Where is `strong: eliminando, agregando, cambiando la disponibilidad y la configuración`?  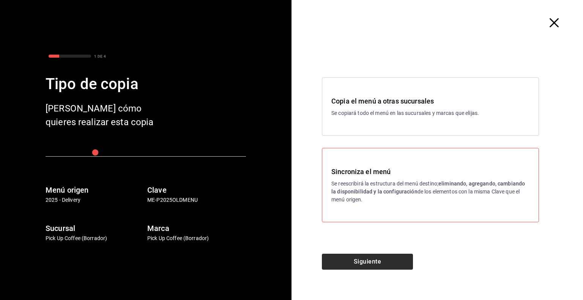
strong: eliminando, agregando, cambiando la disponibilidad y la configuración is located at coordinates (428, 187).